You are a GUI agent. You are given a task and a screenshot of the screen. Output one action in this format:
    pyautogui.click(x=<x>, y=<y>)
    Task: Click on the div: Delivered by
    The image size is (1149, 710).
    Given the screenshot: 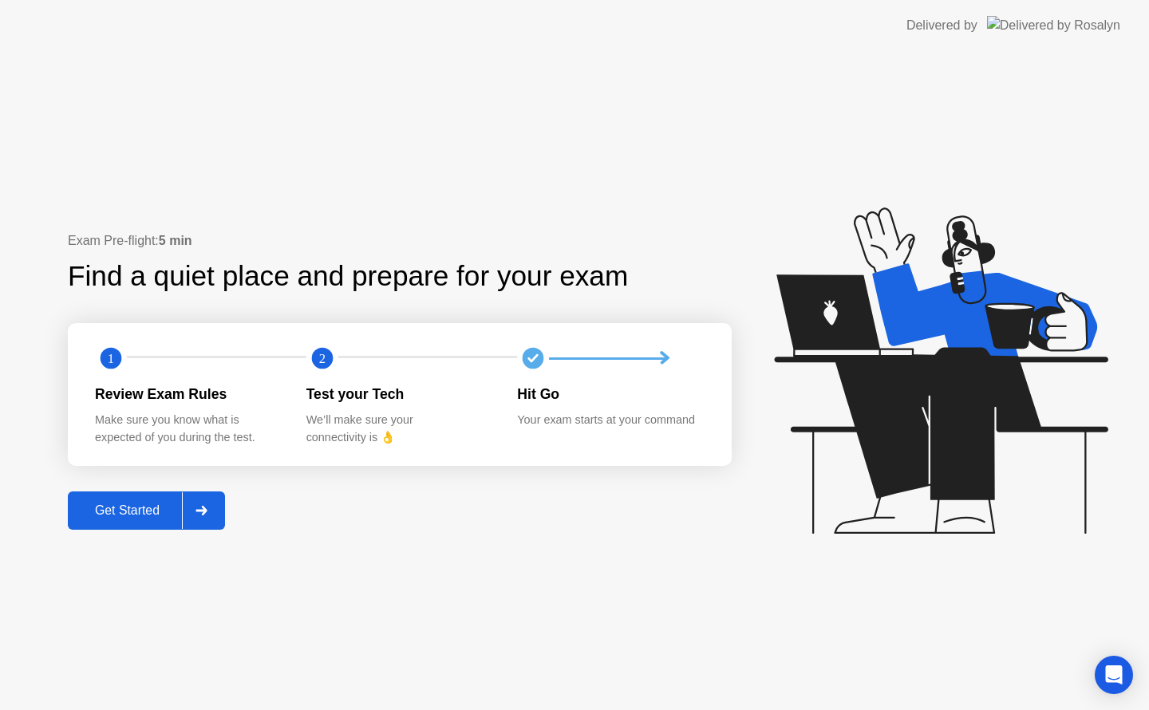 What is the action you would take?
    pyautogui.click(x=941, y=26)
    